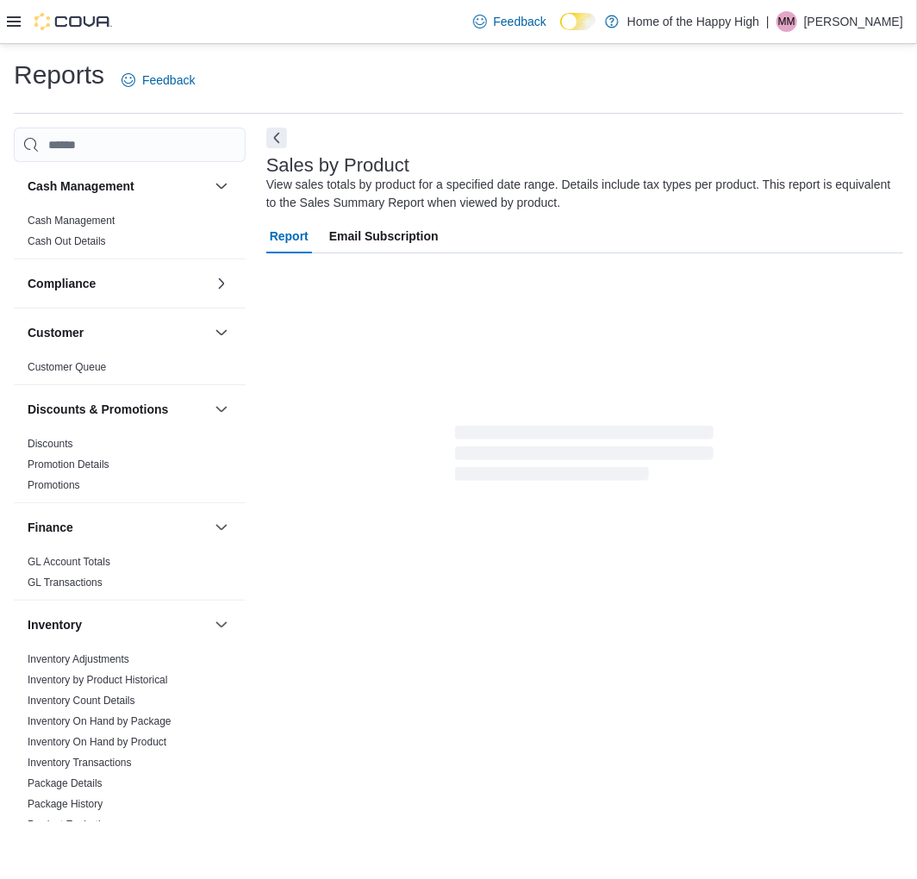  Describe the element at coordinates (81, 700) in the screenshot. I see `a: Inventory Count Details` at that location.